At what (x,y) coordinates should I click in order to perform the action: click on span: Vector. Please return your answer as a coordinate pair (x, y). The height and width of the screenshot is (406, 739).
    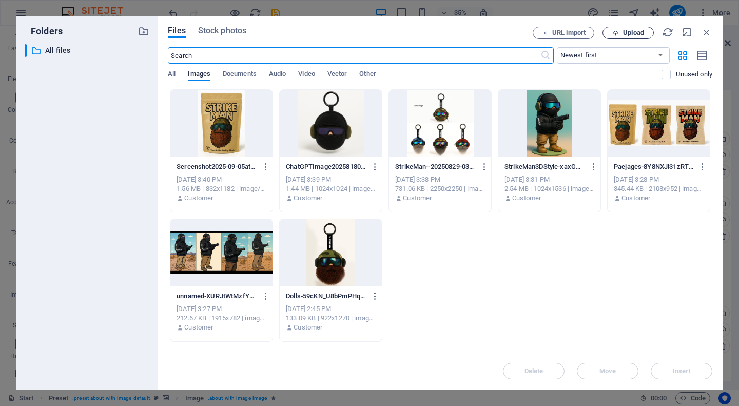
    Looking at the image, I should click on (337, 75).